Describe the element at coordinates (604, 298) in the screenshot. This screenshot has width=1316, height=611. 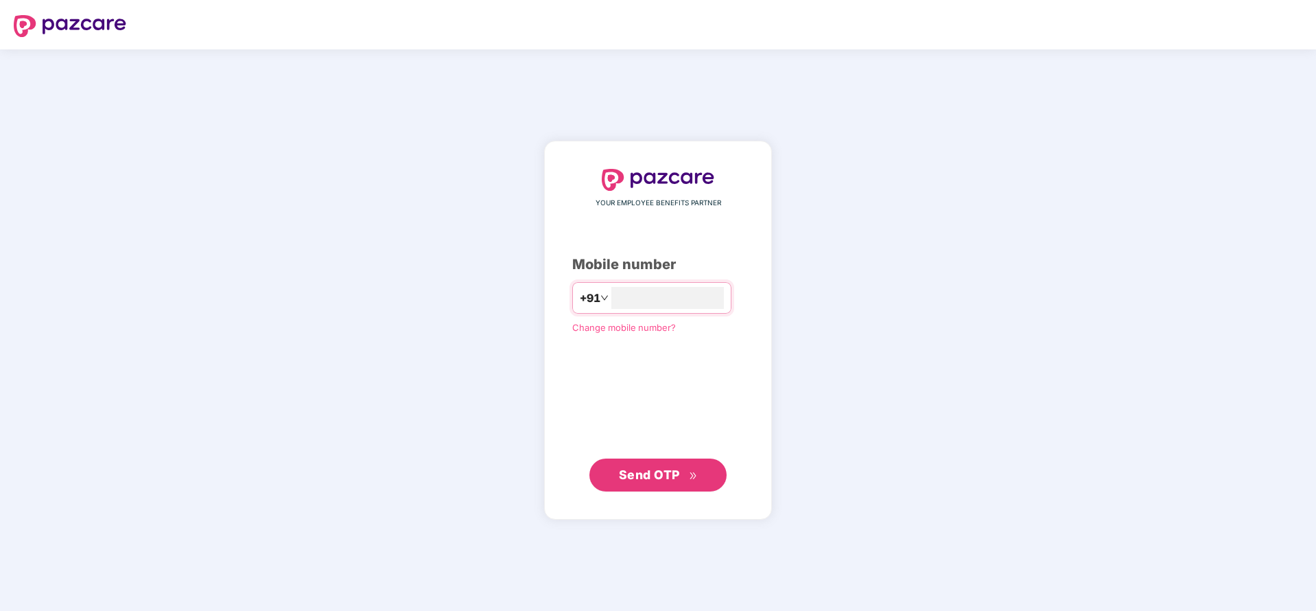
I see `span: down` at that location.